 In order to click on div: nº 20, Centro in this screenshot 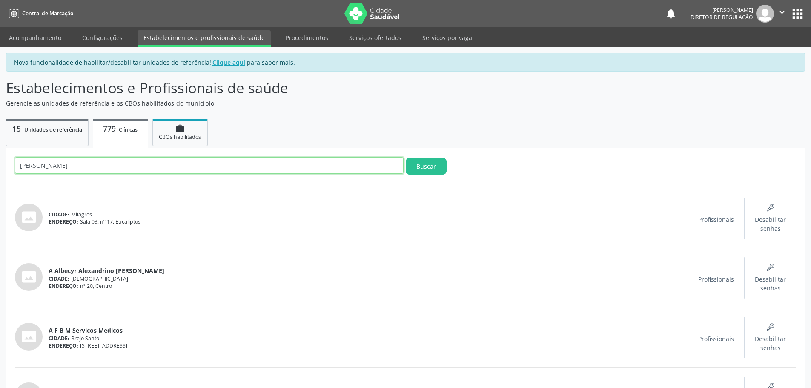, I will do `click(368, 286)`.